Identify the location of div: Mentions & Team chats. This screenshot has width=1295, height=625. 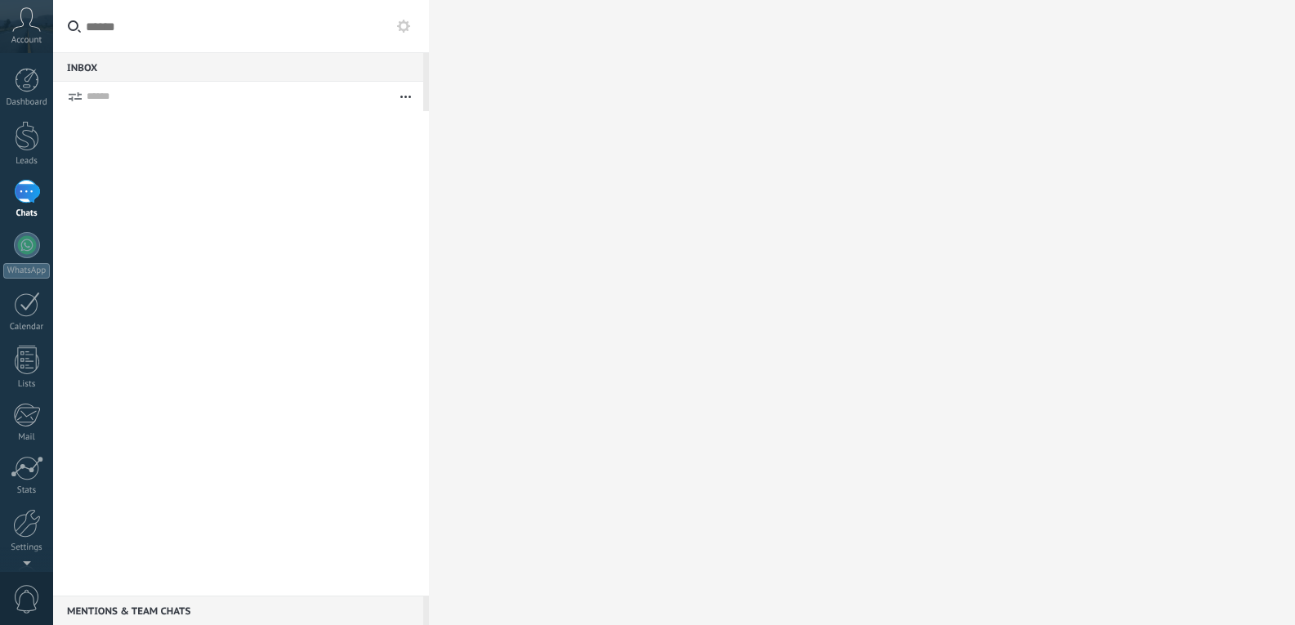
(238, 611).